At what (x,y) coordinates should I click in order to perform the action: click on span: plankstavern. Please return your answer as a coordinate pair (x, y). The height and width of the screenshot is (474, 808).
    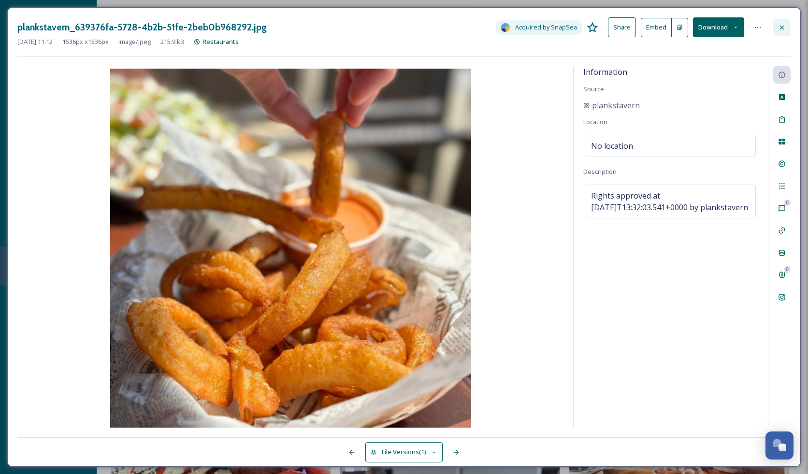
    Looking at the image, I should click on (616, 105).